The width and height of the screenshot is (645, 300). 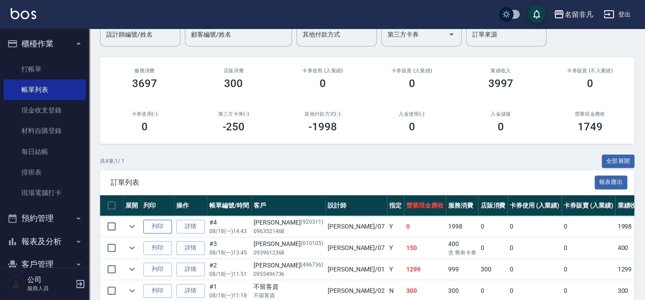 What do you see at coordinates (288, 231) in the screenshot?
I see `p: 0963521468` at bounding box center [288, 231].